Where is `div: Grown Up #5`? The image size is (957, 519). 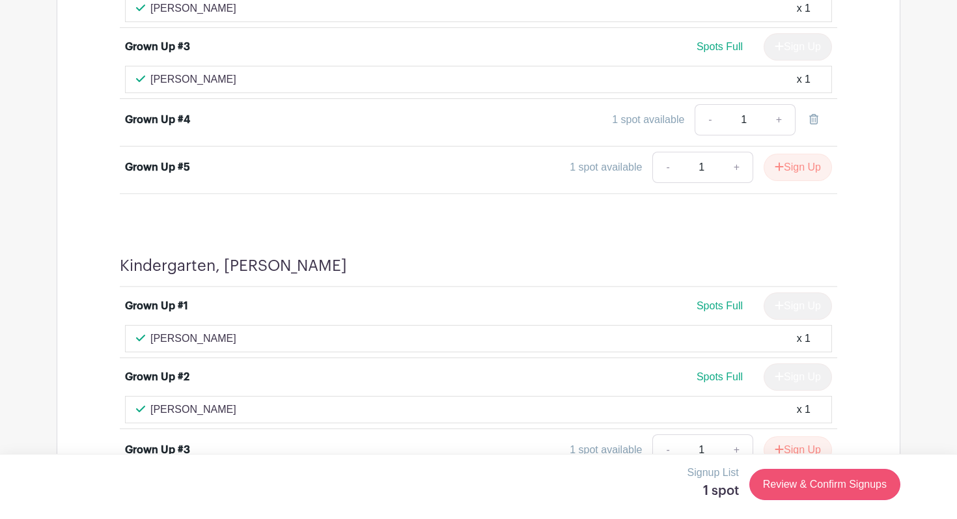 div: Grown Up #5 is located at coordinates (158, 167).